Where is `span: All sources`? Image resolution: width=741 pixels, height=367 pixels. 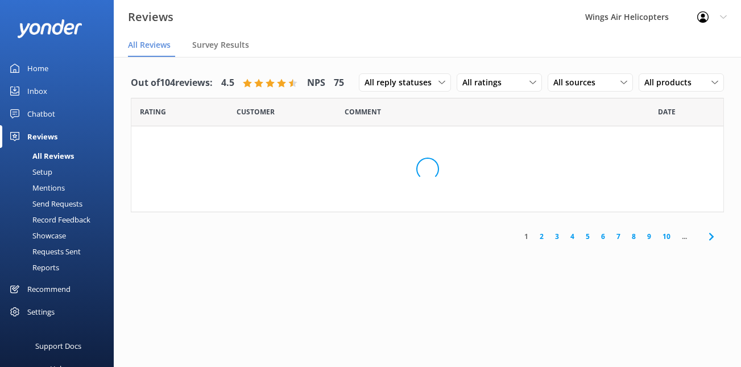
span: All sources is located at coordinates (578, 82).